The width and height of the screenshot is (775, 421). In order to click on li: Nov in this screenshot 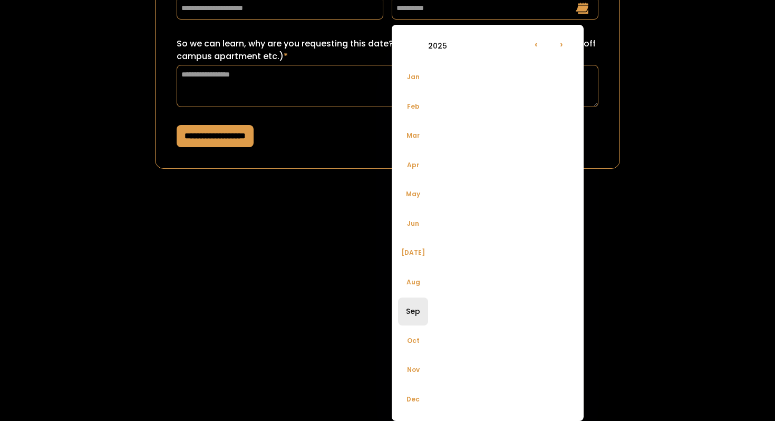, I will do `click(413, 369)`.